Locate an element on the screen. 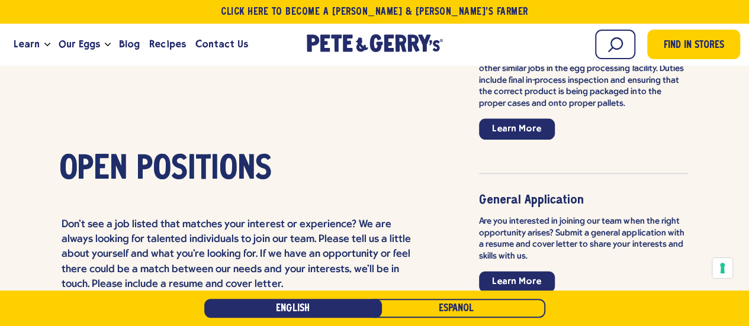 The height and width of the screenshot is (326, 749). a: Find in Stores is located at coordinates (693, 44).